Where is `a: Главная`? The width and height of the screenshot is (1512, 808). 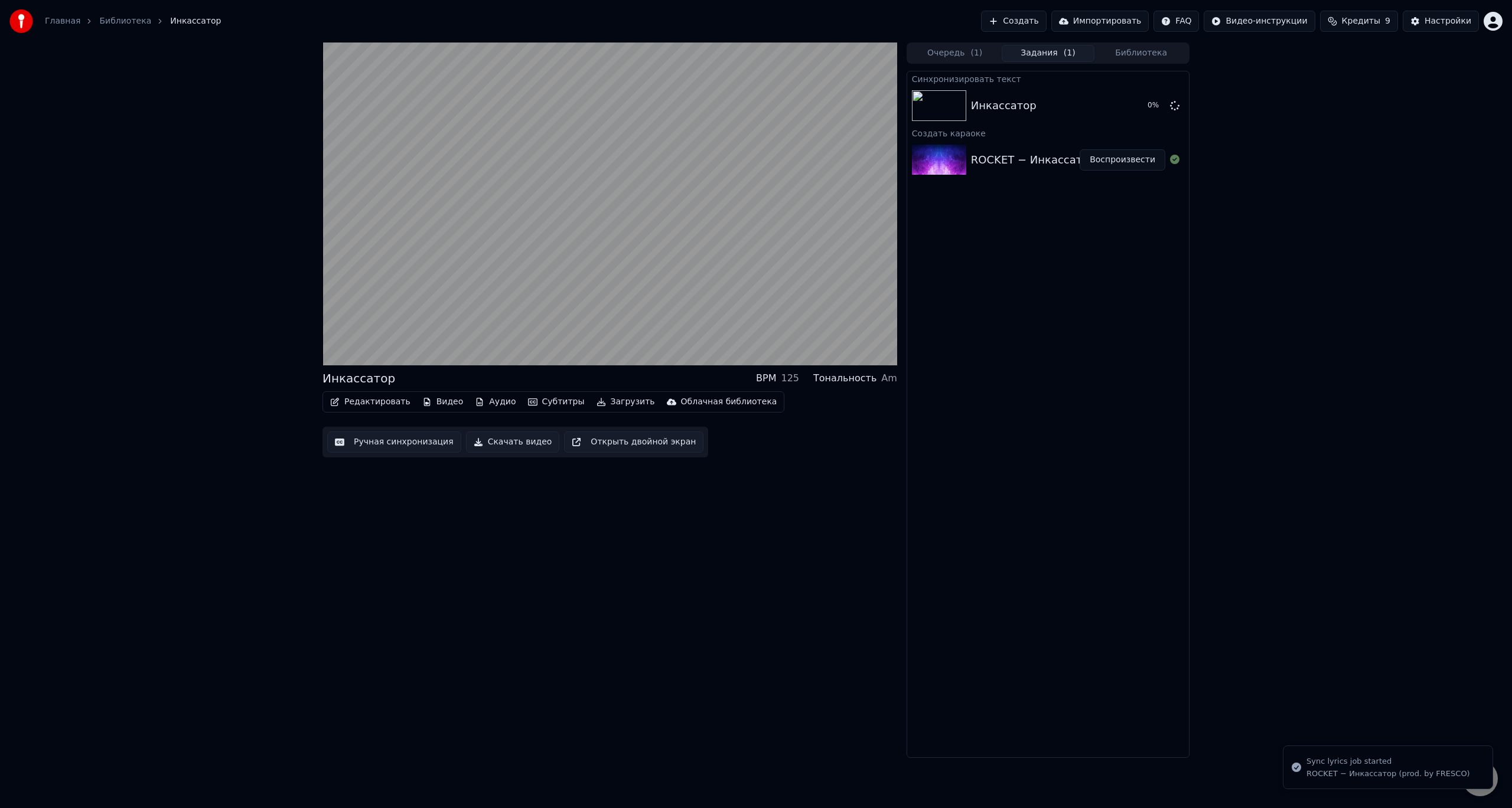 a: Главная is located at coordinates (63, 21).